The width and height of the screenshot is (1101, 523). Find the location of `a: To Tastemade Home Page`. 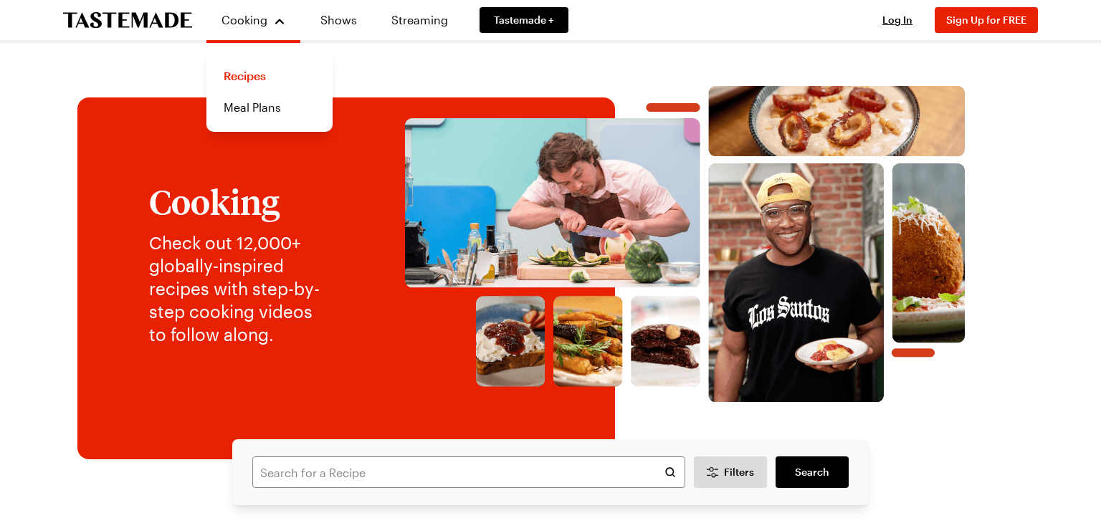

a: To Tastemade Home Page is located at coordinates (128, 20).